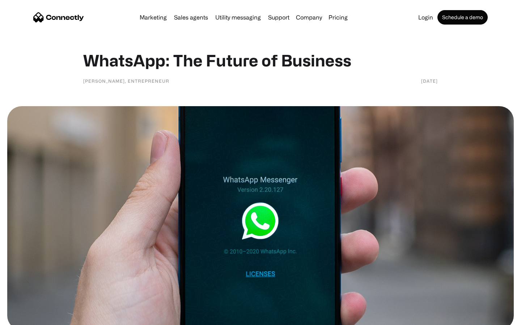  I want to click on ul: Language list, so click(29, 318).